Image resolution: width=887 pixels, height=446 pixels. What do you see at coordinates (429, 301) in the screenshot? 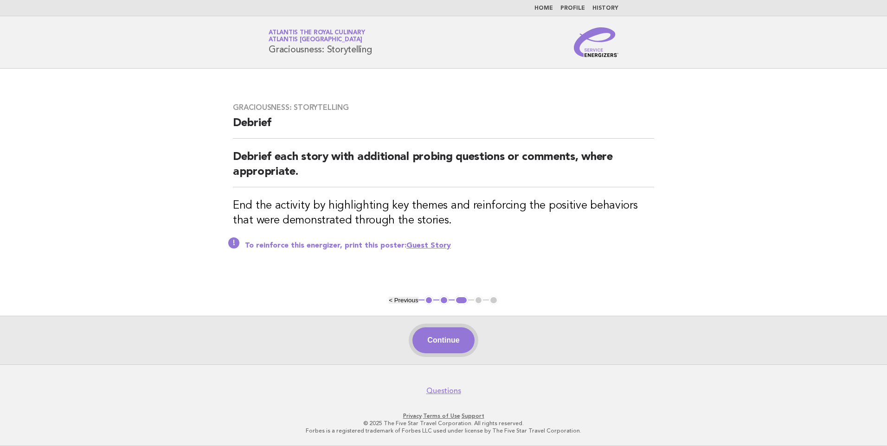
I see `button: 1` at bounding box center [429, 301].